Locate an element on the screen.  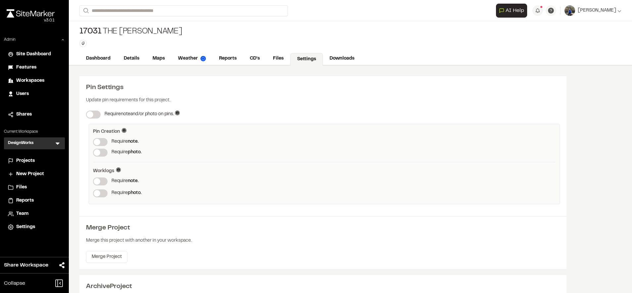
div: Merge this project with another in your workspace. is located at coordinates (323, 242).